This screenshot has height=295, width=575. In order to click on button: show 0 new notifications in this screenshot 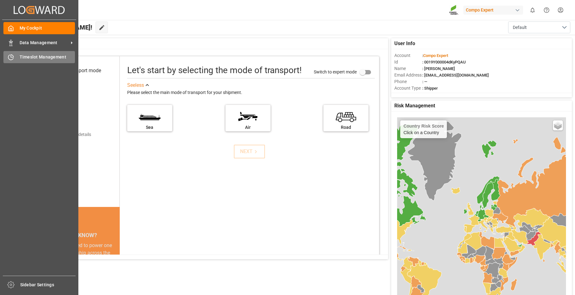, I will do `click(532, 10)`.